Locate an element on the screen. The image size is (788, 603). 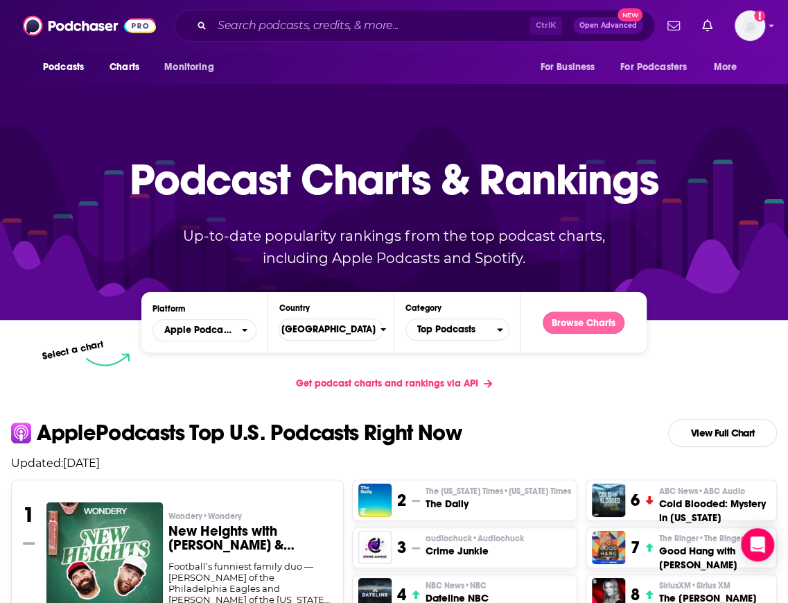
div: Search podcasts, credits, & more... is located at coordinates (415, 26).